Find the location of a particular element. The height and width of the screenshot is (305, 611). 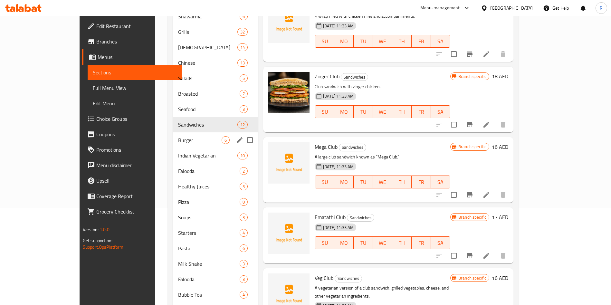

button: WE is located at coordinates (382, 243).